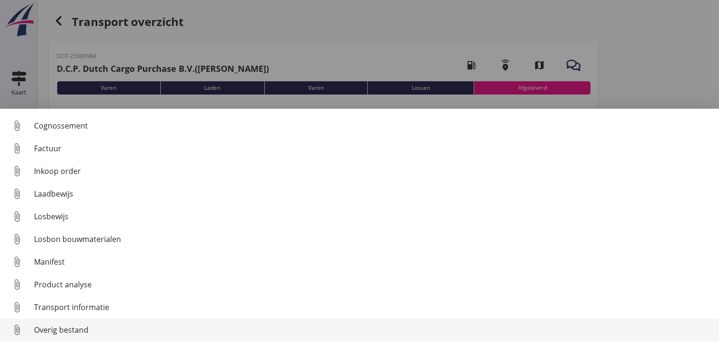  What do you see at coordinates (372, 239) in the screenshot?
I see `div: Losbon bouwmaterialen` at bounding box center [372, 239].